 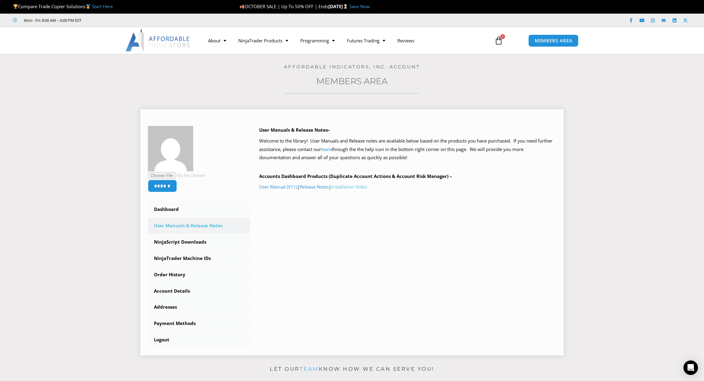 I want to click on a: 0, so click(x=498, y=41).